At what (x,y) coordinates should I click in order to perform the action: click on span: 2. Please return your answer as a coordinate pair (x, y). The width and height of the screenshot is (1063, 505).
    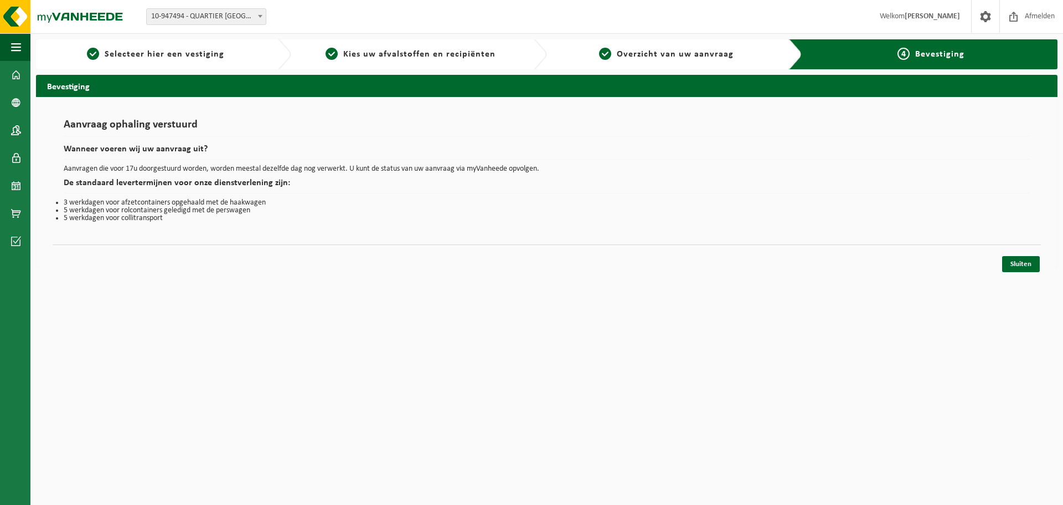
    Looking at the image, I should click on (332, 54).